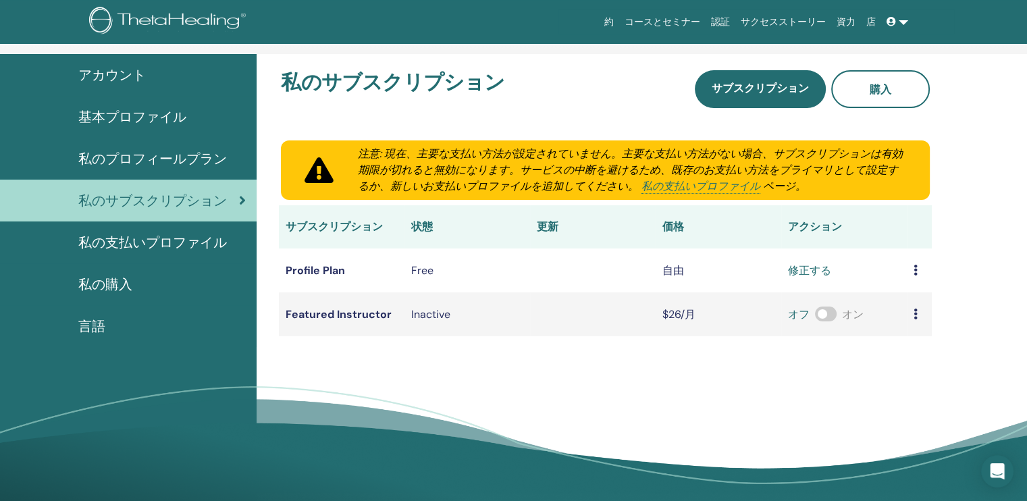 This screenshot has height=501, width=1027. I want to click on img: logo.png, so click(170, 22).